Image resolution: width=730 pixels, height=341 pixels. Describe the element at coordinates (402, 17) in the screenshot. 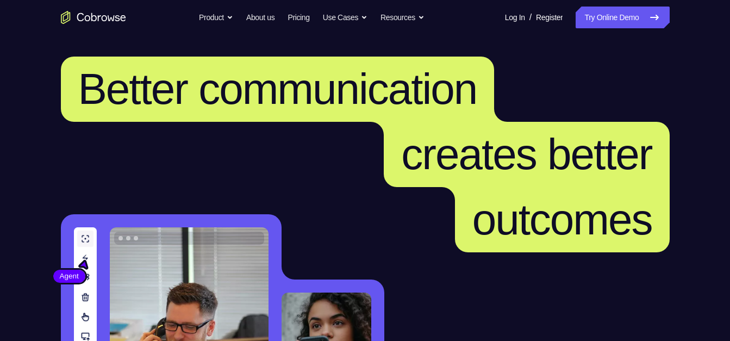

I see `button: Resources` at that location.